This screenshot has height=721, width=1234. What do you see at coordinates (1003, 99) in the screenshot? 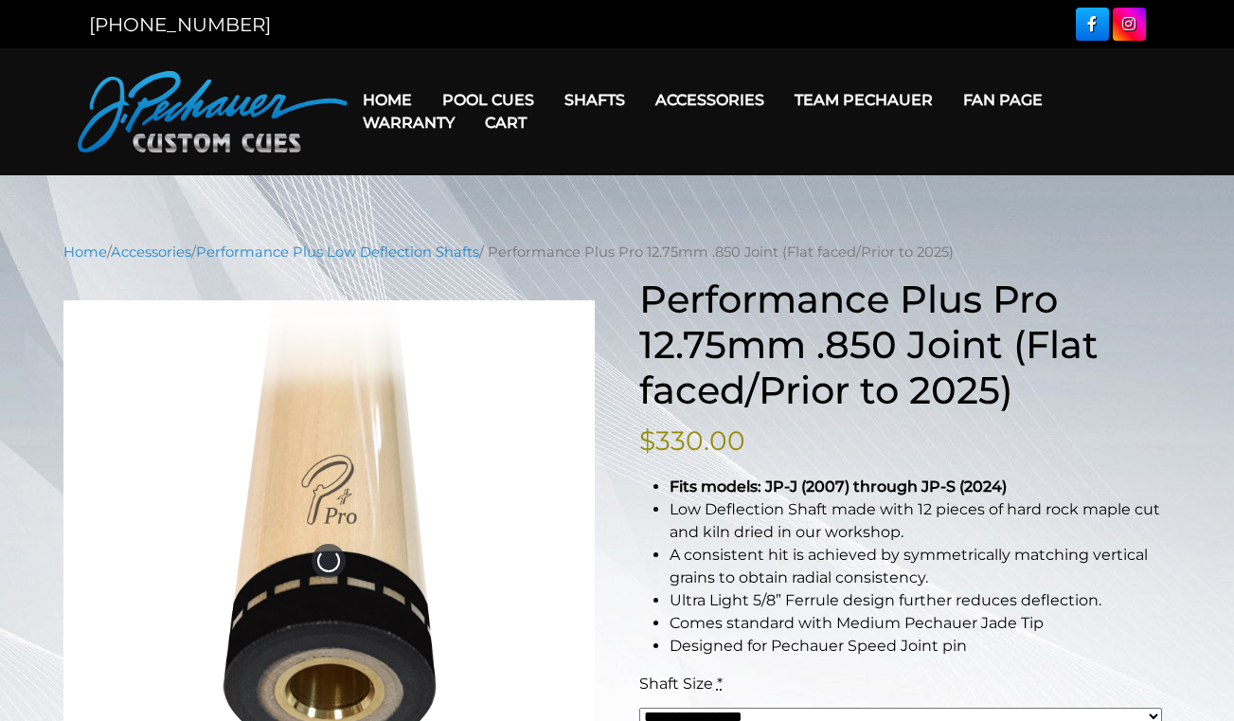
I see `a: Fan Page` at bounding box center [1003, 99].